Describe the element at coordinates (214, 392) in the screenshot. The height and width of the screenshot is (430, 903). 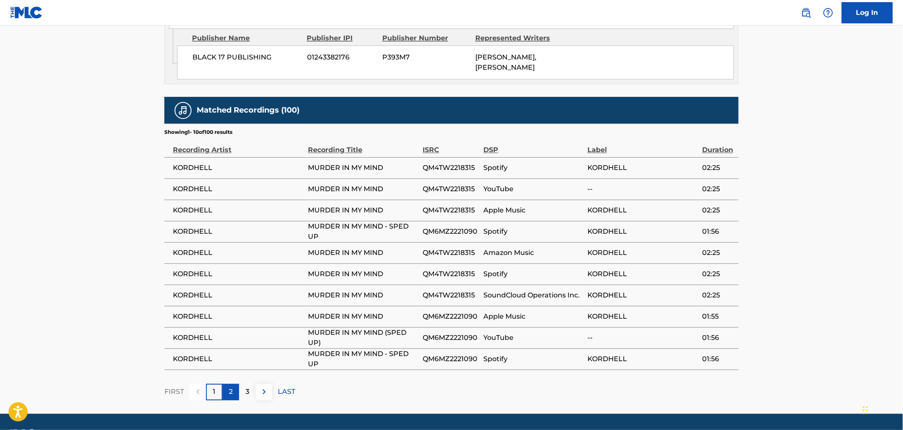
I see `p: 1` at that location.